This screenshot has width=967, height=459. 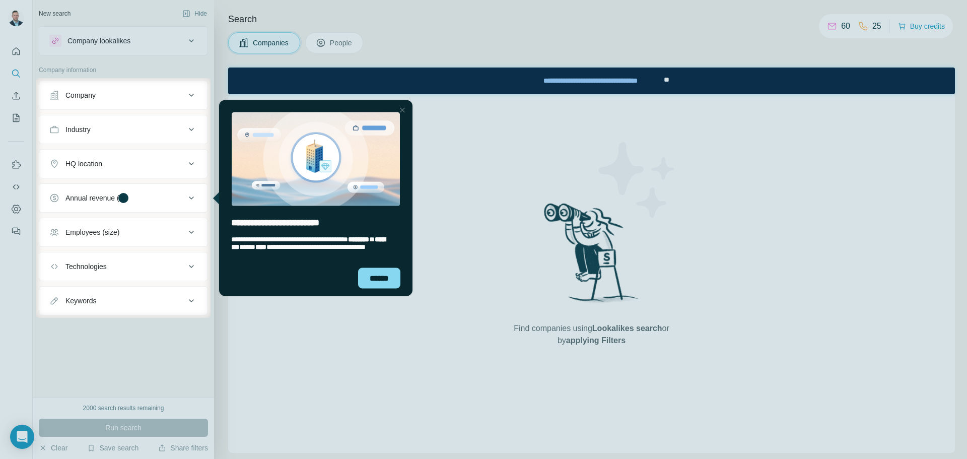 What do you see at coordinates (81, 301) in the screenshot?
I see `div: Keywords` at bounding box center [81, 301].